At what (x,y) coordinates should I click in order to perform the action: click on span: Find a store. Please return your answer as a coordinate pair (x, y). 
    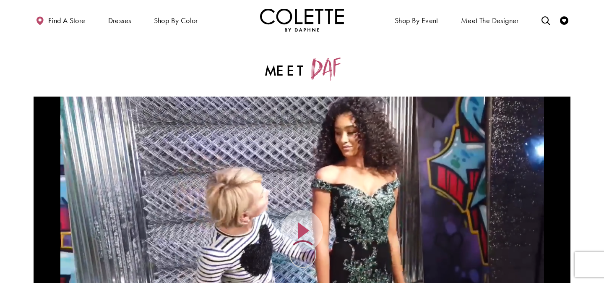
    Looking at the image, I should click on (67, 21).